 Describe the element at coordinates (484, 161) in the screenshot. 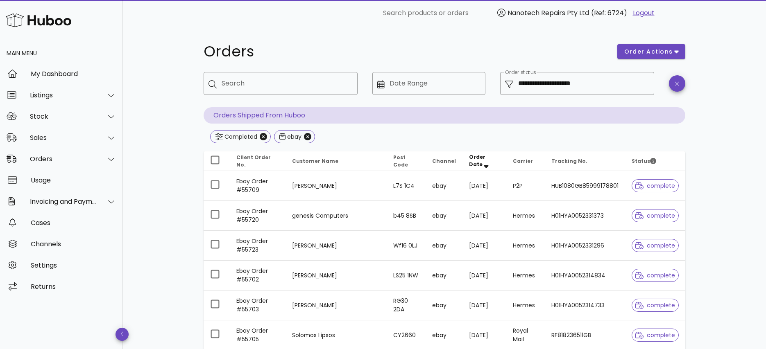

I see `th: Order Date: Sorted descending. Activate to remove sorting.` at that location.